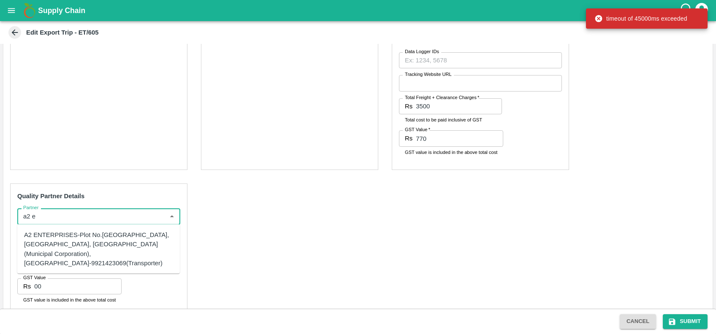  Describe the element at coordinates (172, 217) in the screenshot. I see `button: Close` at that location.